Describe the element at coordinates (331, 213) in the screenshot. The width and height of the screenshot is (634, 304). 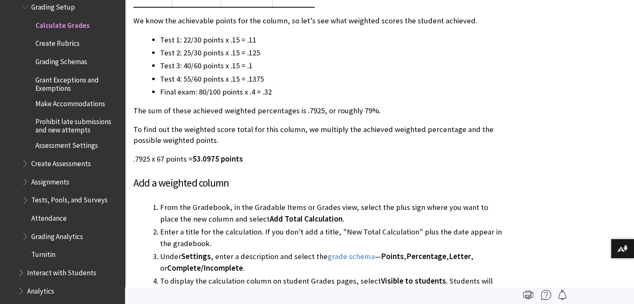
I see `li: From the Gradebook, in the Gradable Items or Grades view, select the plus sign where you want to ...` at that location.